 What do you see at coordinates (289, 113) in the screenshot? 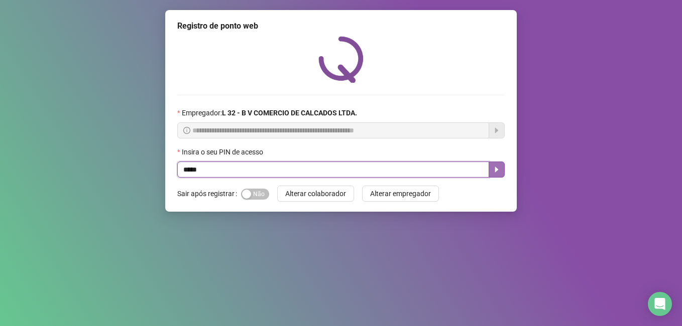
I see `strong: L 32 - B V COMERCIO DE CALCADOS LTDA.` at bounding box center [289, 113].